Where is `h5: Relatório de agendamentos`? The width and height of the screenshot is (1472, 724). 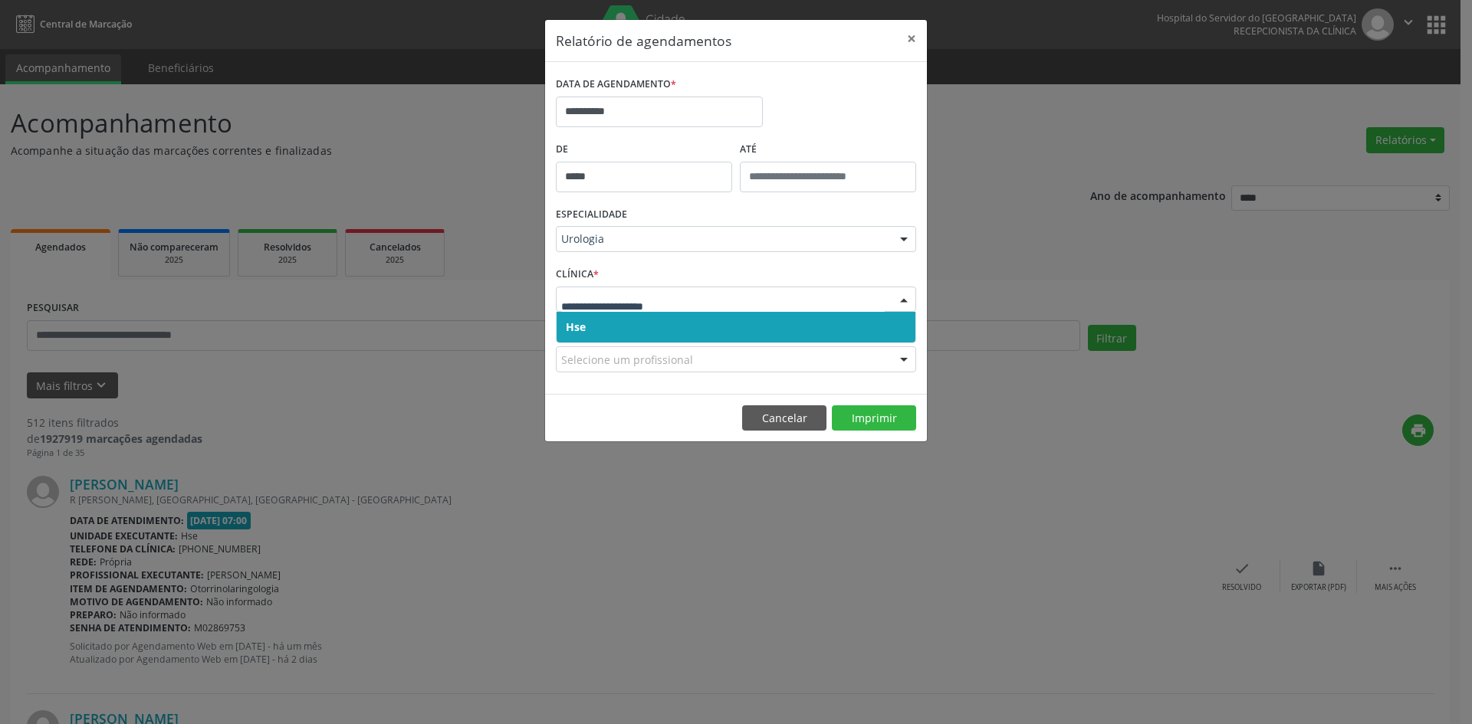
h5: Relatório de agendamentos is located at coordinates (643, 41).